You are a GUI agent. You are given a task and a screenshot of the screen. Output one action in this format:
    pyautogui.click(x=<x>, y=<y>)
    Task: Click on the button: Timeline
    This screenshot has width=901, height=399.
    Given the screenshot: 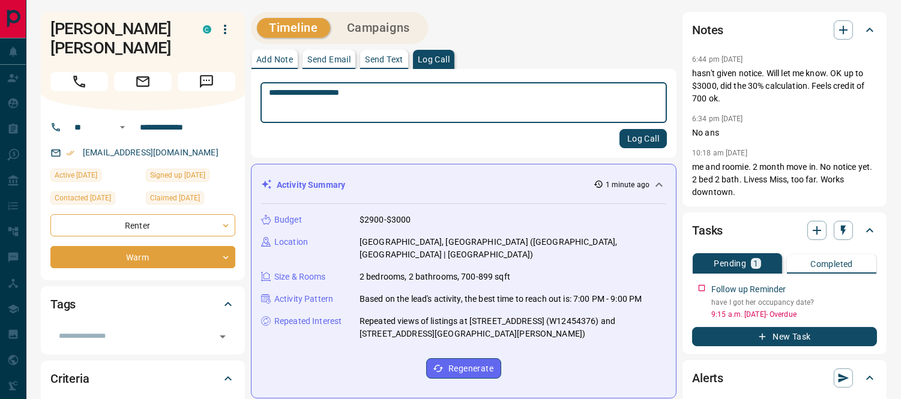 What is the action you would take?
    pyautogui.click(x=294, y=28)
    